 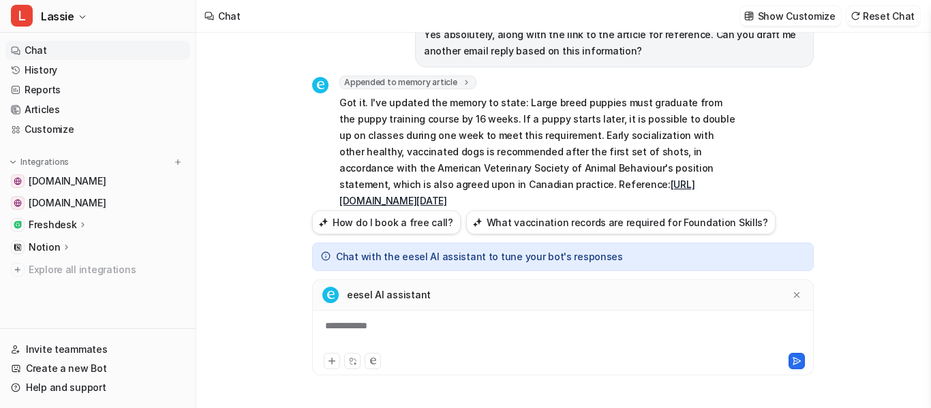 I want to click on a: Help and support, so click(x=97, y=388).